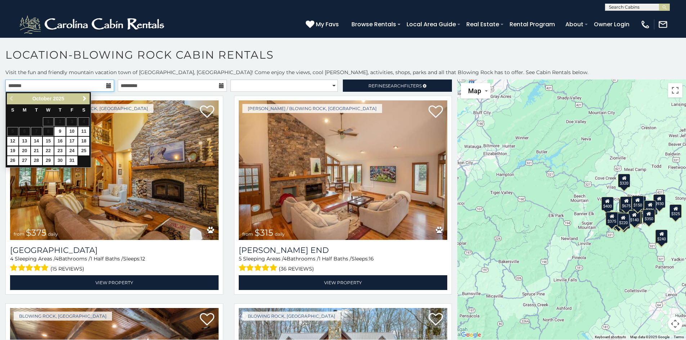 This screenshot has width=686, height=340. I want to click on a: About, so click(574, 24).